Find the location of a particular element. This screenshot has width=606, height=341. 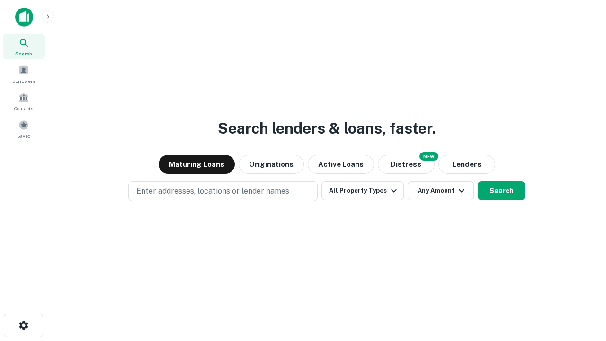

a: Saved is located at coordinates (24, 129).